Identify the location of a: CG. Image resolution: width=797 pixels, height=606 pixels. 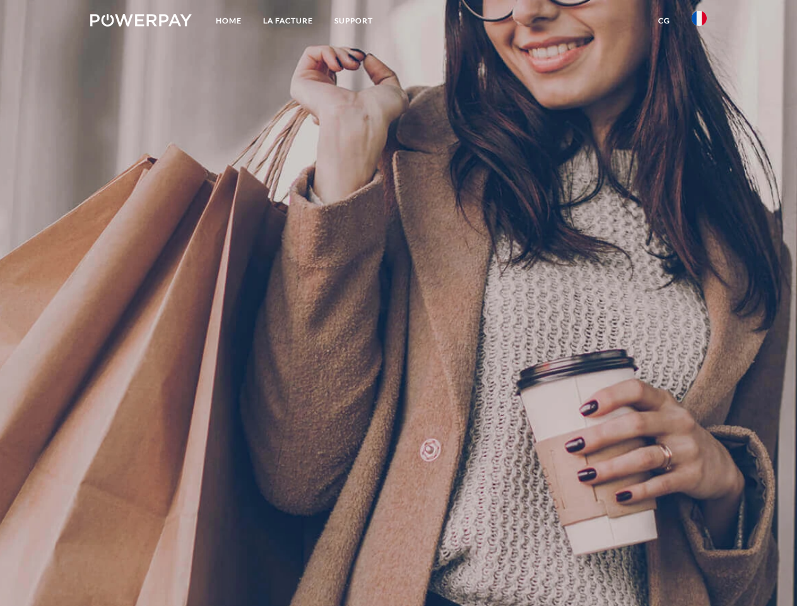
(664, 21).